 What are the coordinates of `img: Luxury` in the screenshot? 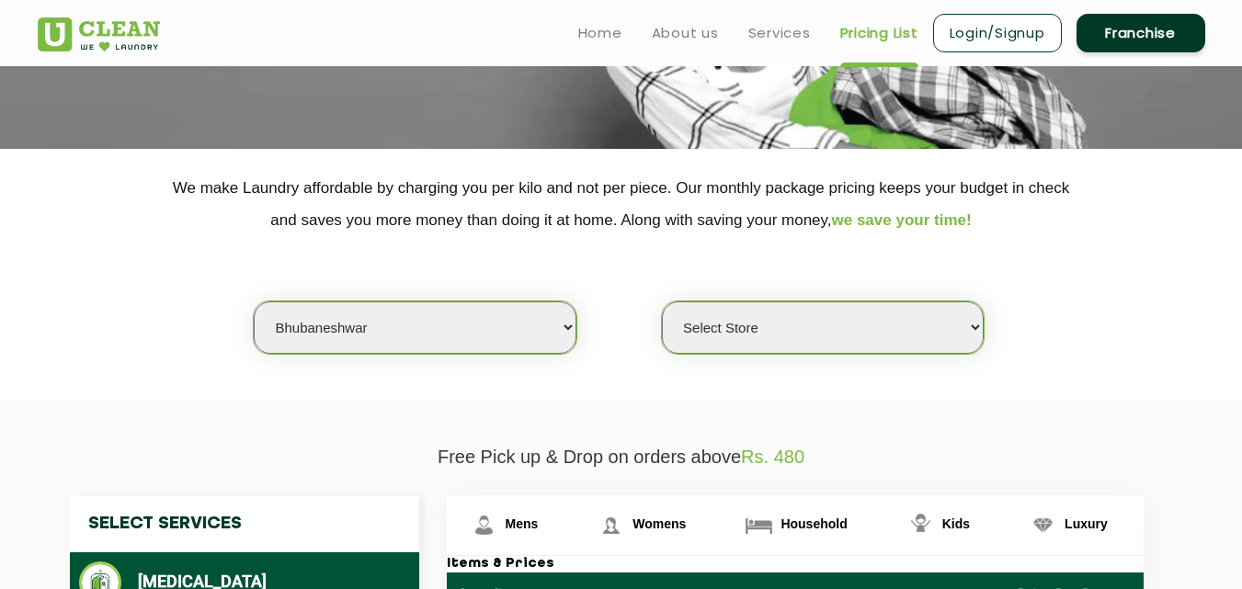 It's located at (1042, 525).